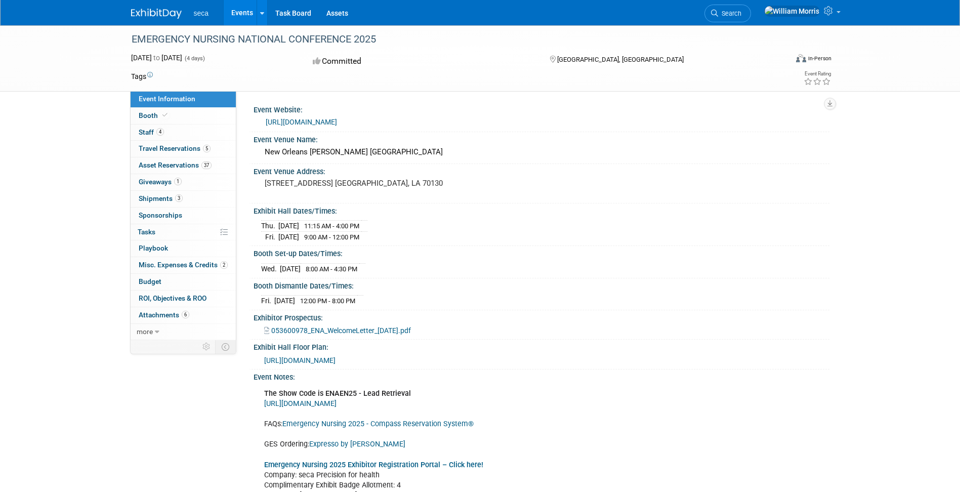 This screenshot has height=492, width=960. Describe the element at coordinates (450, 39) in the screenshot. I see `div: EMERGENCY NURSING NATIONAL CONFERENCE 2025` at that location.